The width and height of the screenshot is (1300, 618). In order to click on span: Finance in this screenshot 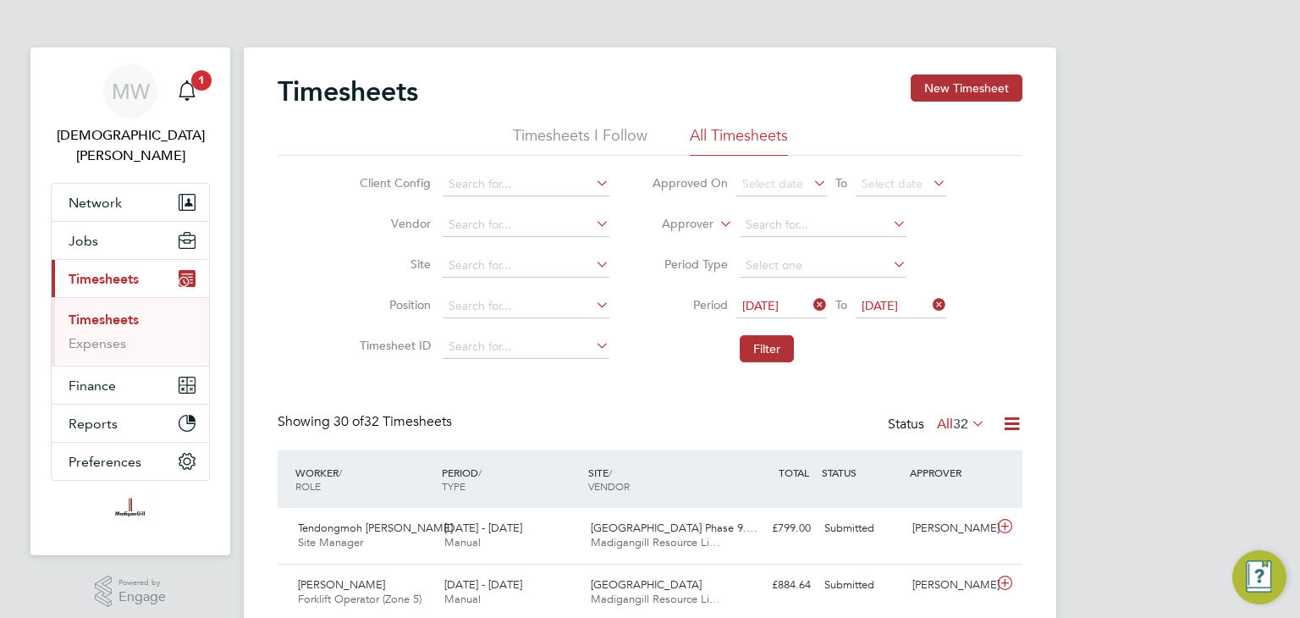, I will do `click(92, 385)`.